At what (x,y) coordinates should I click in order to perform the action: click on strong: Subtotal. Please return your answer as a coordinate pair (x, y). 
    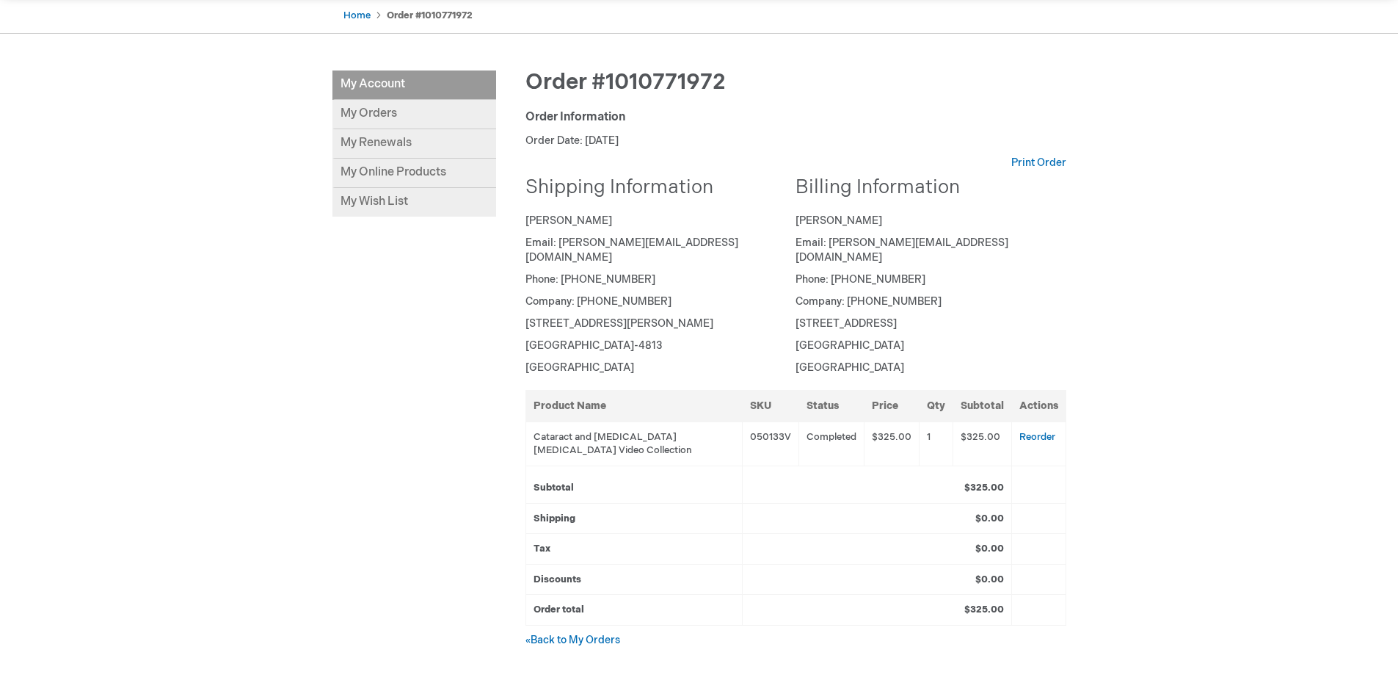
    Looking at the image, I should click on (553, 487).